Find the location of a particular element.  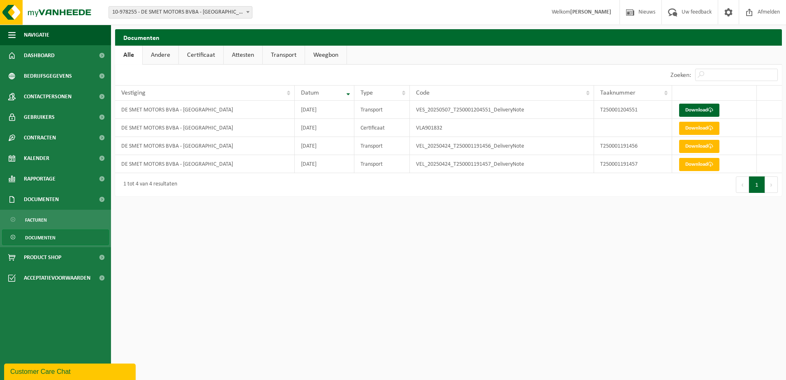

button: Next is located at coordinates (771, 185).